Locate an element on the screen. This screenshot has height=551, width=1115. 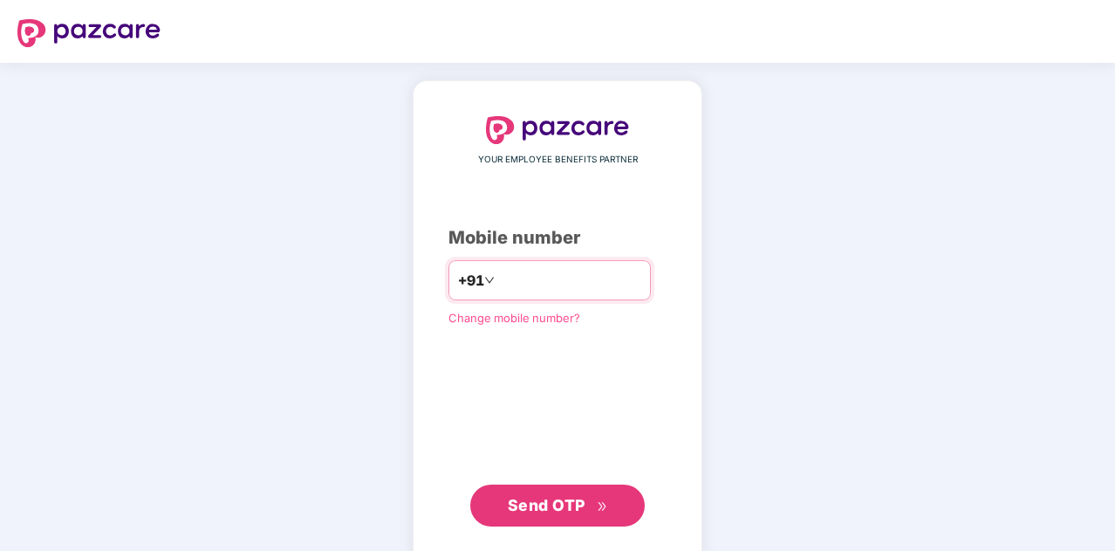
div: Mobile number is located at coordinates (558, 237).